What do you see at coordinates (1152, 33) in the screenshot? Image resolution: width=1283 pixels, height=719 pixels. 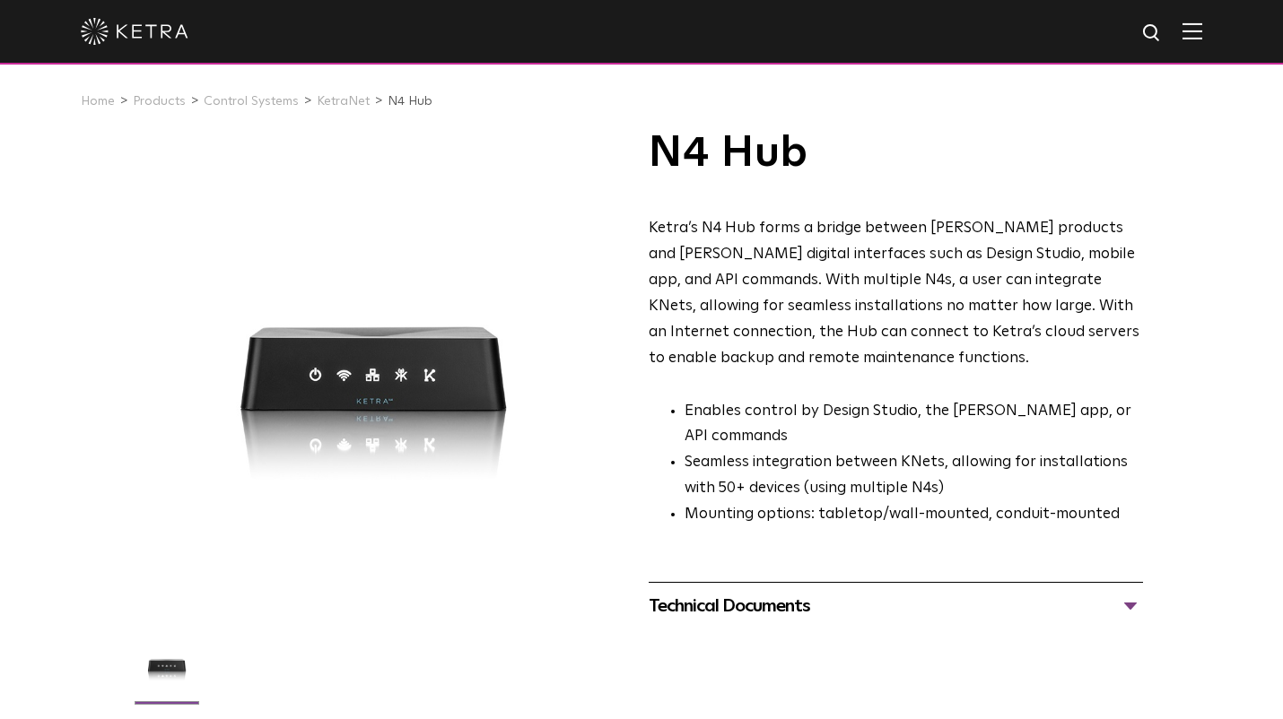 I see `img: search icon` at bounding box center [1152, 33].